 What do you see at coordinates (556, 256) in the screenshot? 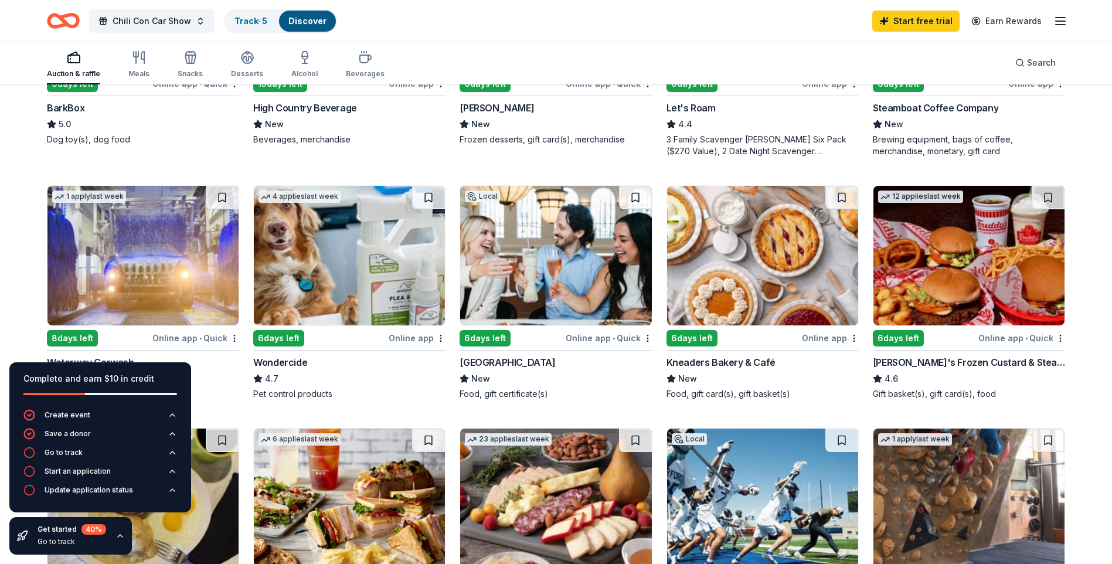
I see `img: Image for Denver Union Station` at bounding box center [556, 256].